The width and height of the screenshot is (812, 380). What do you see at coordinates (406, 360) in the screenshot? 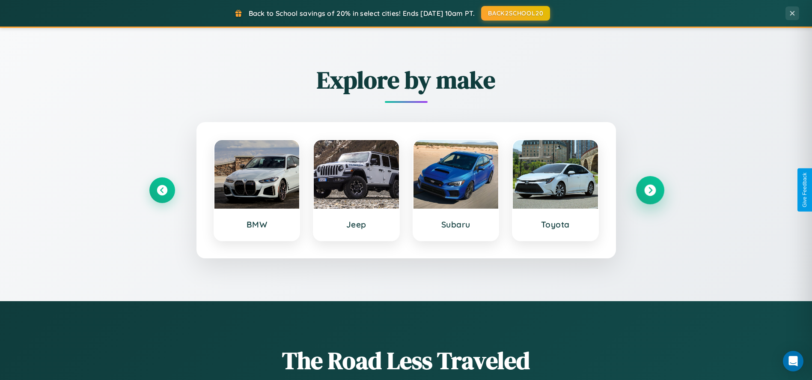
I see `h1: The Road Less Traveled` at bounding box center [406, 360].